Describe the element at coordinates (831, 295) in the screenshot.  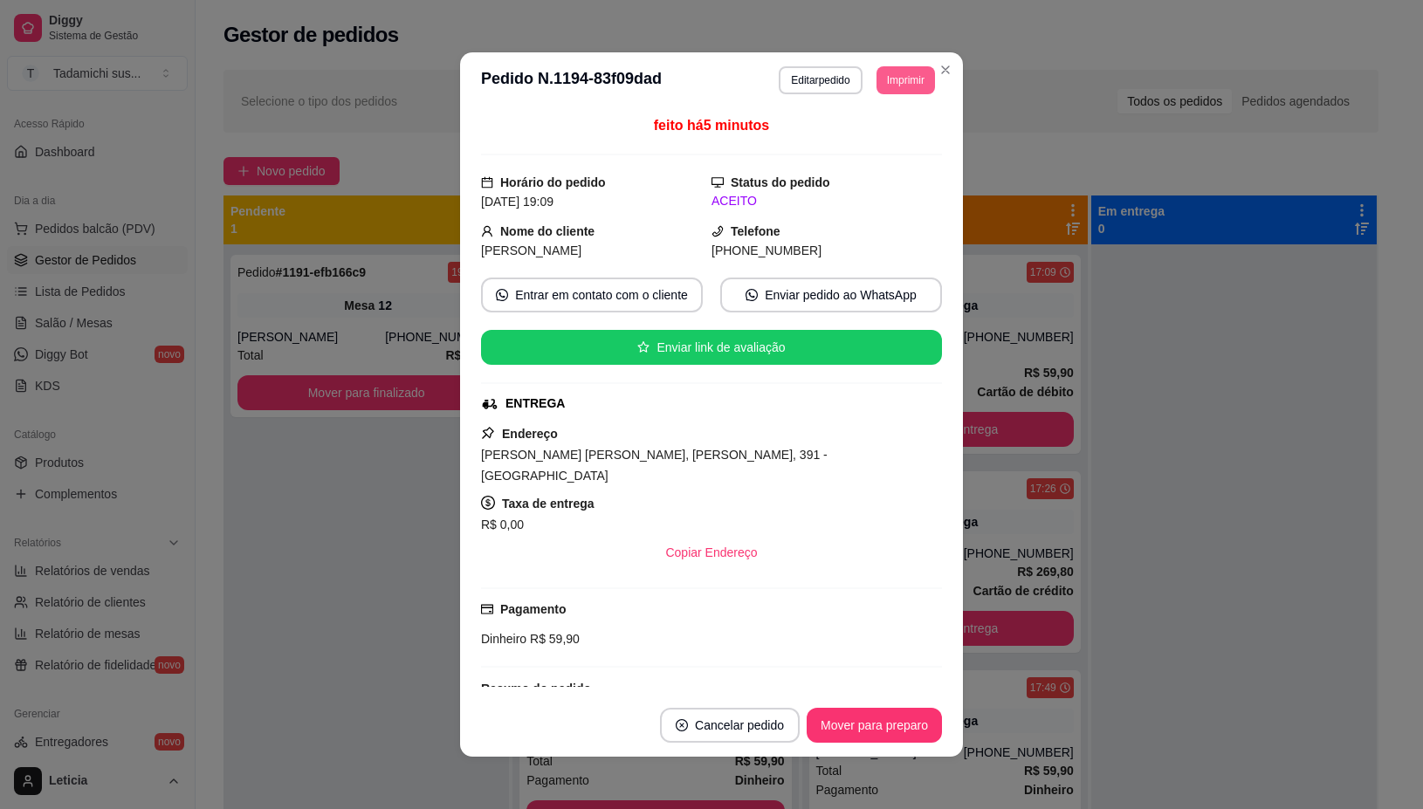
I see `button: whats-appEnviar pedido ao WhatsApp` at that location.